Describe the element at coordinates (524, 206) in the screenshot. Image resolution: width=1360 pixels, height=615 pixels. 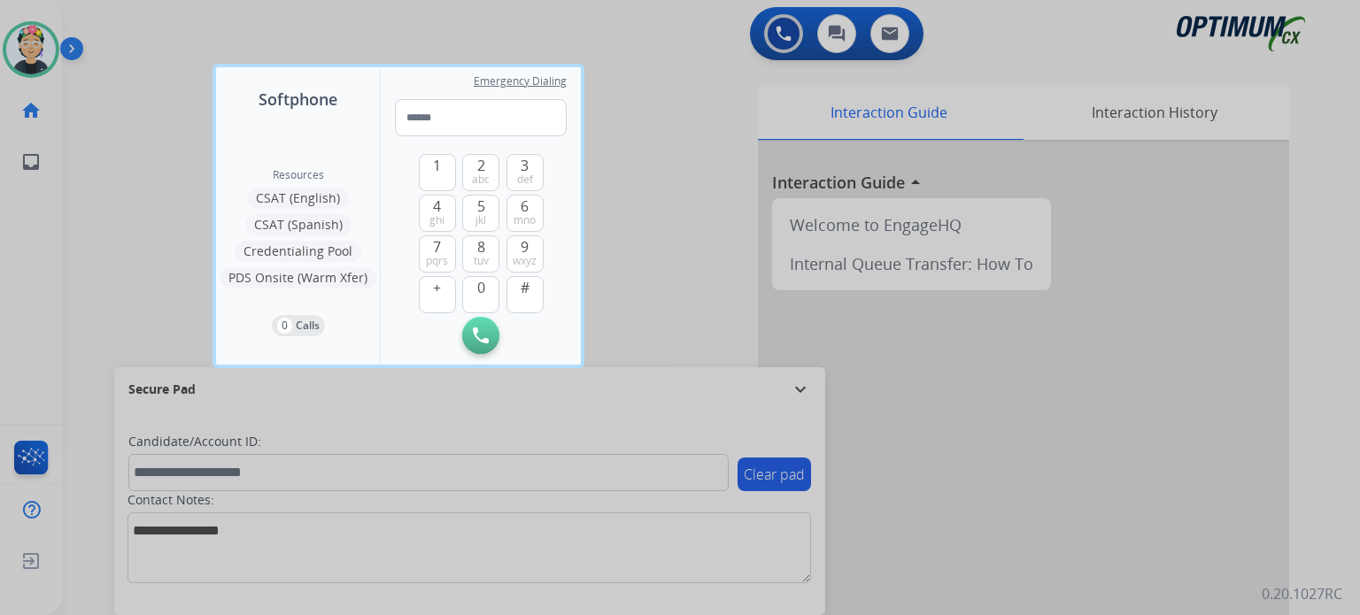
I see `span: 6` at that location.